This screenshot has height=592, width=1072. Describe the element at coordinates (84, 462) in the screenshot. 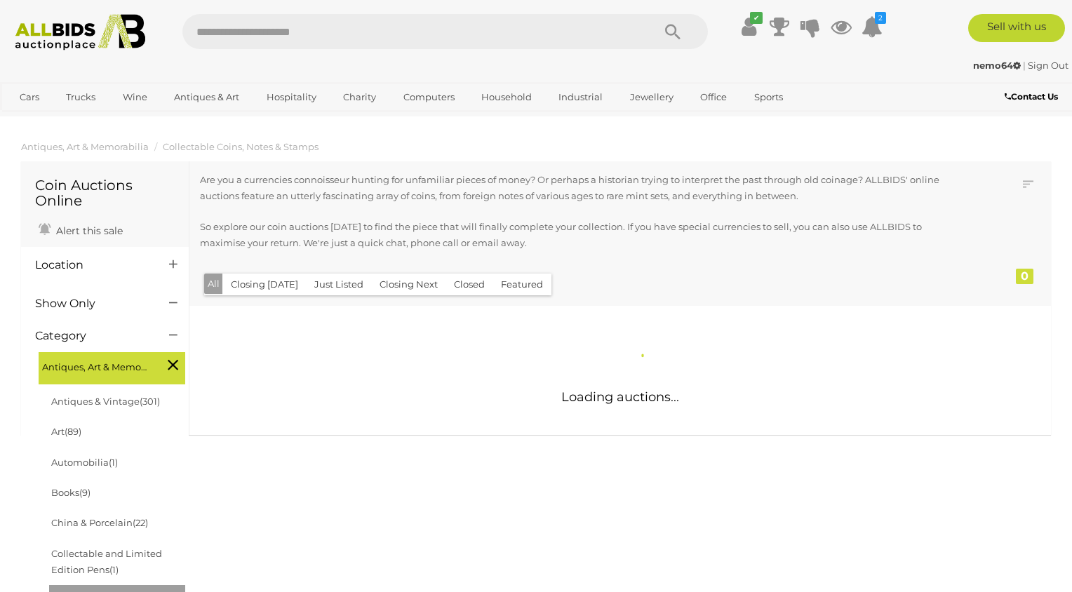

I see `a: Automobilia(1)` at that location.